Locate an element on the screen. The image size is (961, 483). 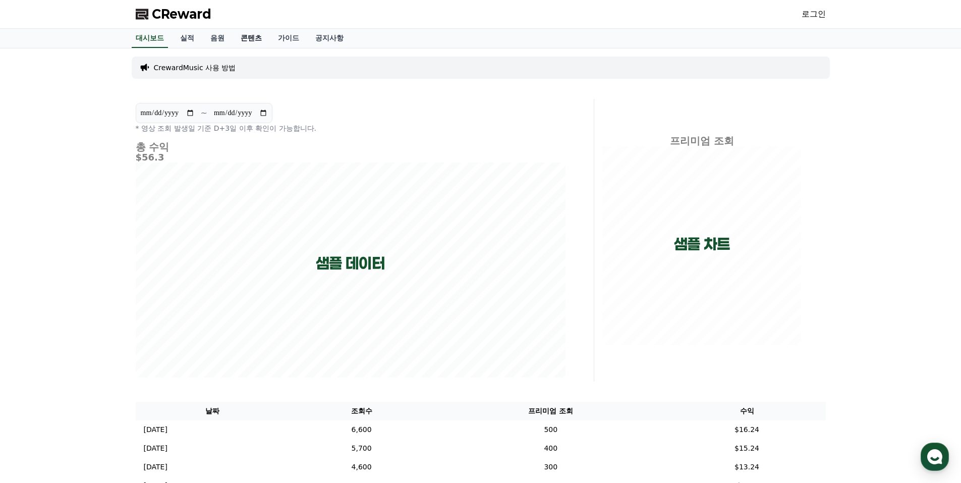
a: 음원 is located at coordinates (217, 38).